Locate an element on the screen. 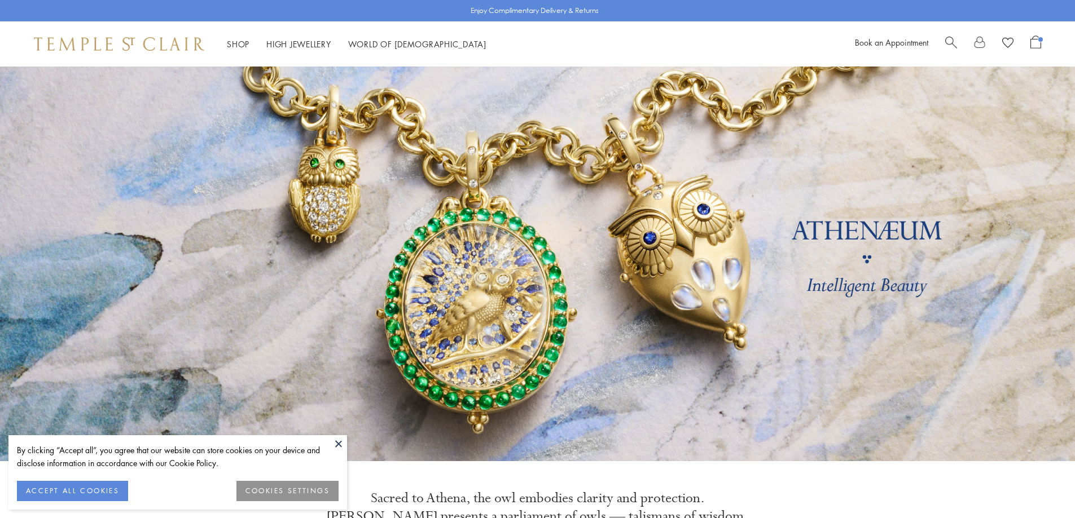 This screenshot has width=1075, height=518. a: Open Shopping Bag is located at coordinates (1035, 44).